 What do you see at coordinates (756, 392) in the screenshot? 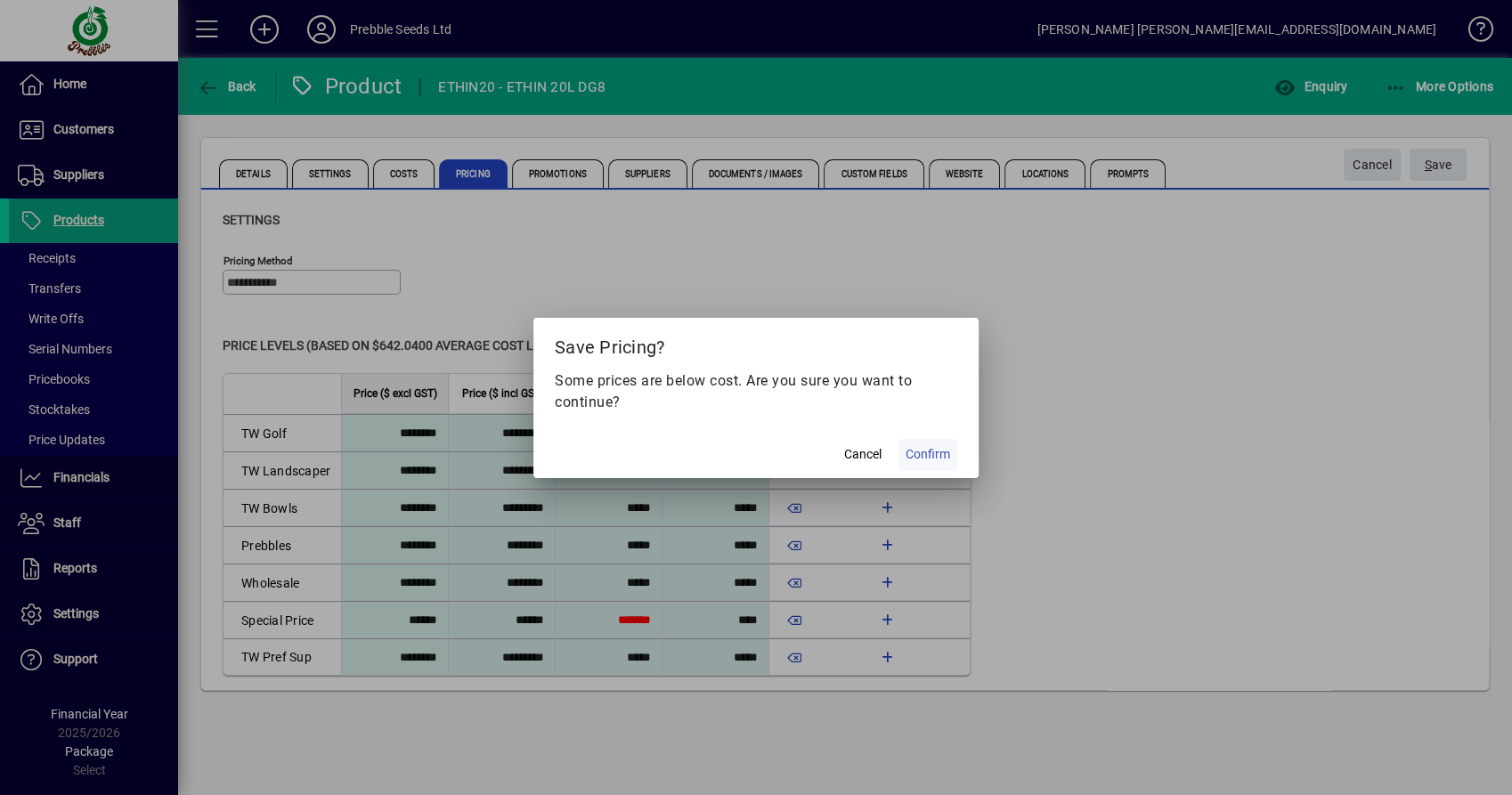
I see `p: Some prices are below cost. Are you sure you want to continue?` at bounding box center [756, 392].